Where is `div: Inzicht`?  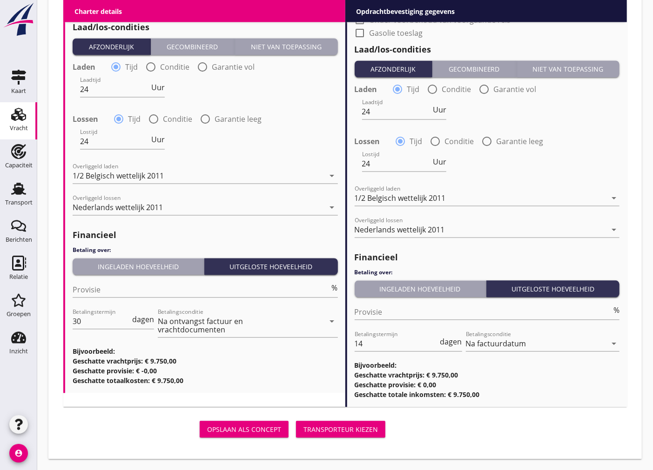
div: Inzicht is located at coordinates (19, 351).